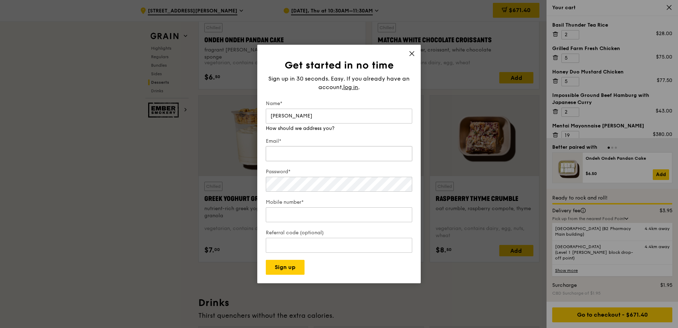  Describe the element at coordinates (339, 203) in the screenshot. I see `label: Mobile number*` at that location.